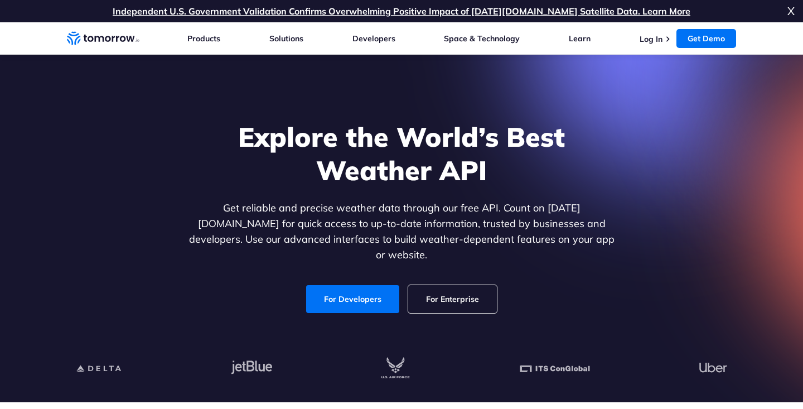 The width and height of the screenshot is (803, 409). Describe the element at coordinates (401, 153) in the screenshot. I see `h1: Explore the World’s Best Weather API` at that location.